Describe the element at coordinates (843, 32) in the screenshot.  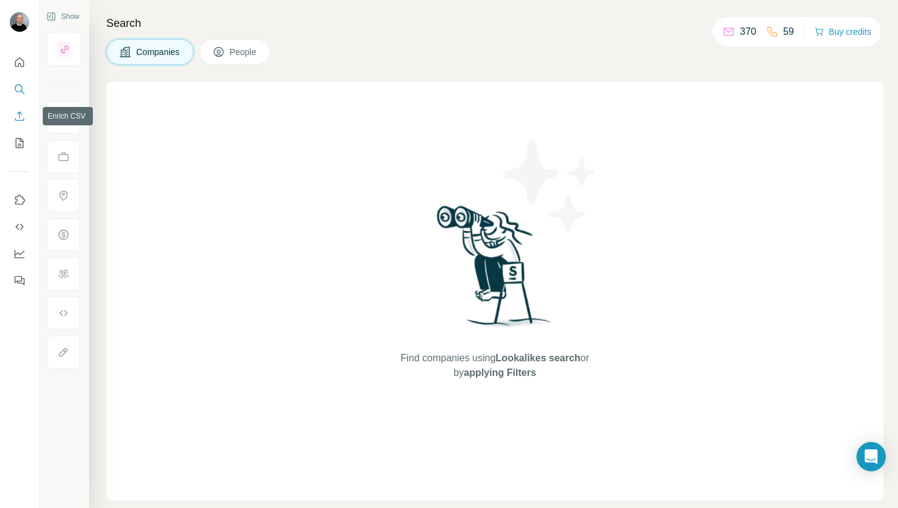
I see `button: Buy credits` at that location.